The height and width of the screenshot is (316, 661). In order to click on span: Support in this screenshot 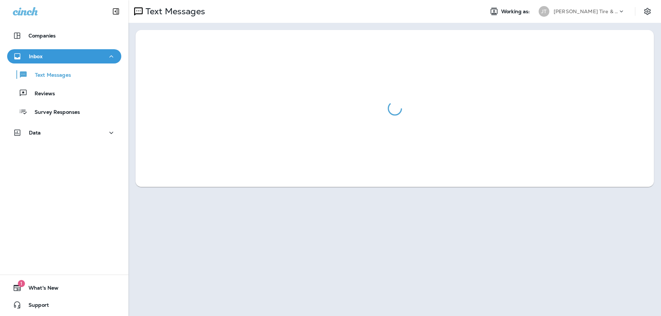, I will do `click(35, 306)`.